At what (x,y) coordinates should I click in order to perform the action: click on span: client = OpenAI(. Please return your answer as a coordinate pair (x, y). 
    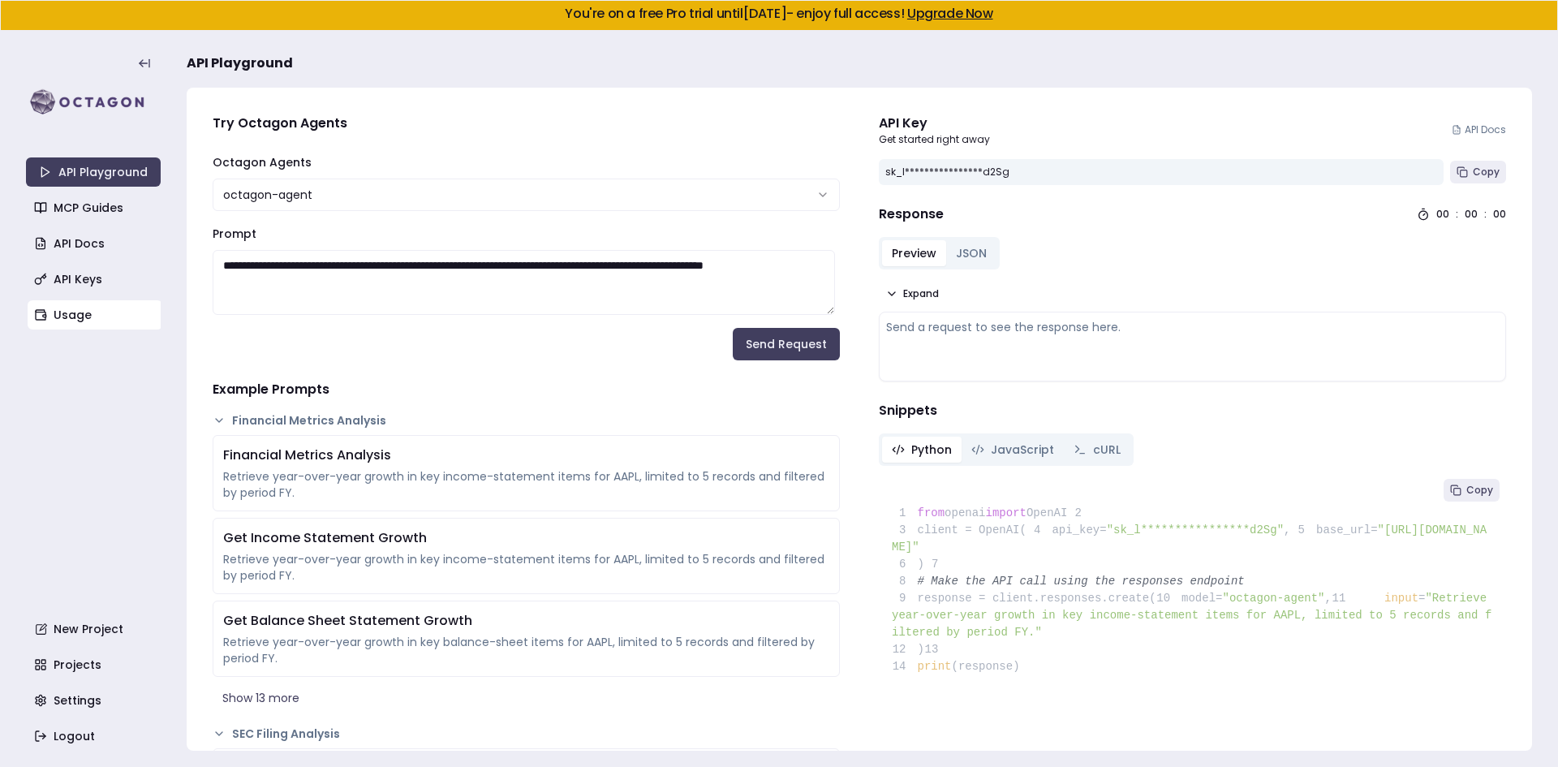
    Looking at the image, I should click on (959, 530).